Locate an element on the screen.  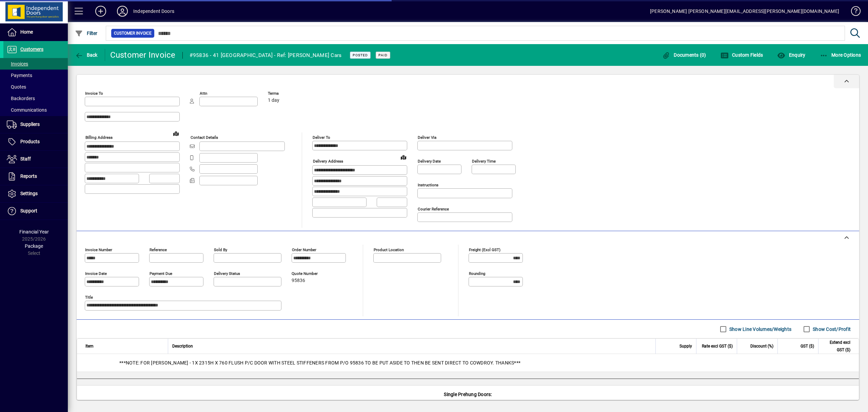
a: Settings is located at coordinates (36, 194).